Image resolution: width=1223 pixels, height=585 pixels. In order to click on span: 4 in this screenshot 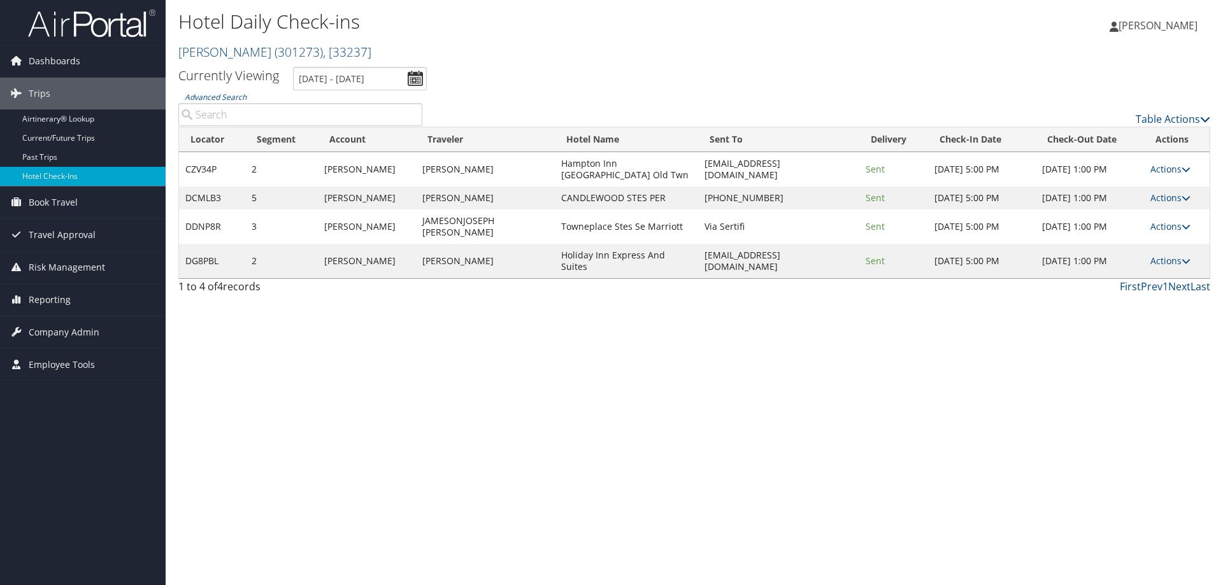, I will do `click(220, 287)`.